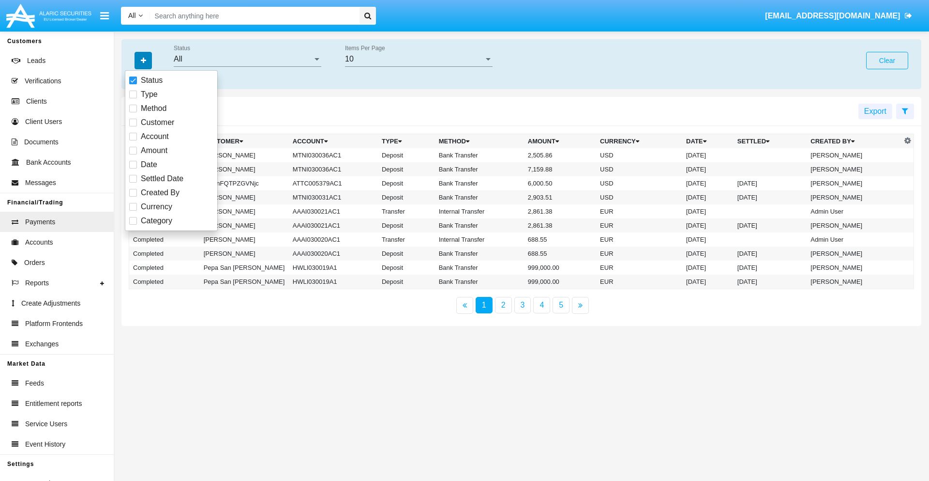  I want to click on td: 2,861.38, so click(560, 225).